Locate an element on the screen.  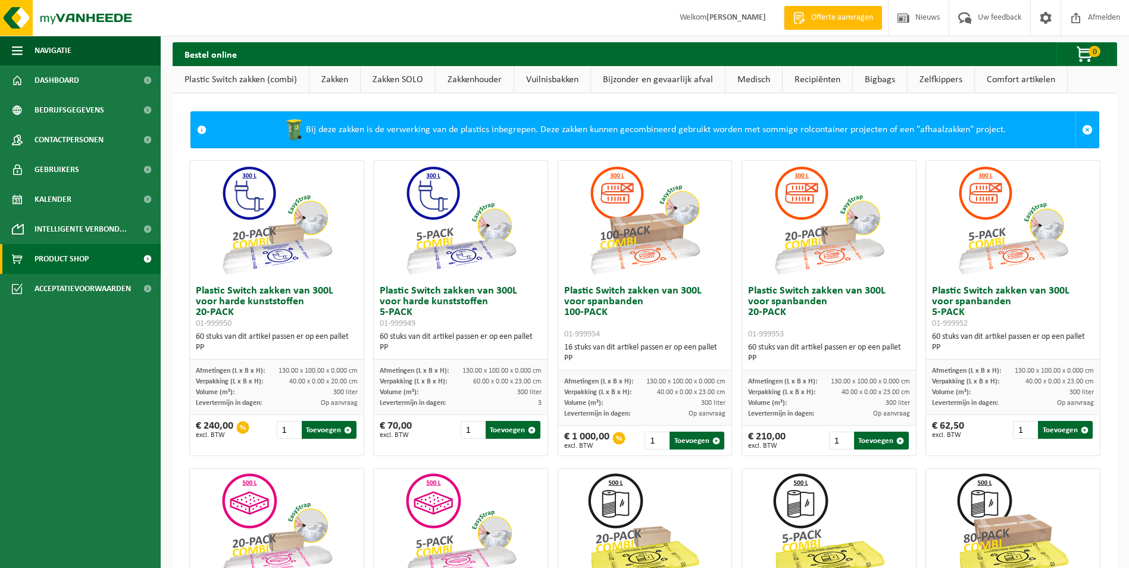
span: Gebruikers is located at coordinates (57, 170).